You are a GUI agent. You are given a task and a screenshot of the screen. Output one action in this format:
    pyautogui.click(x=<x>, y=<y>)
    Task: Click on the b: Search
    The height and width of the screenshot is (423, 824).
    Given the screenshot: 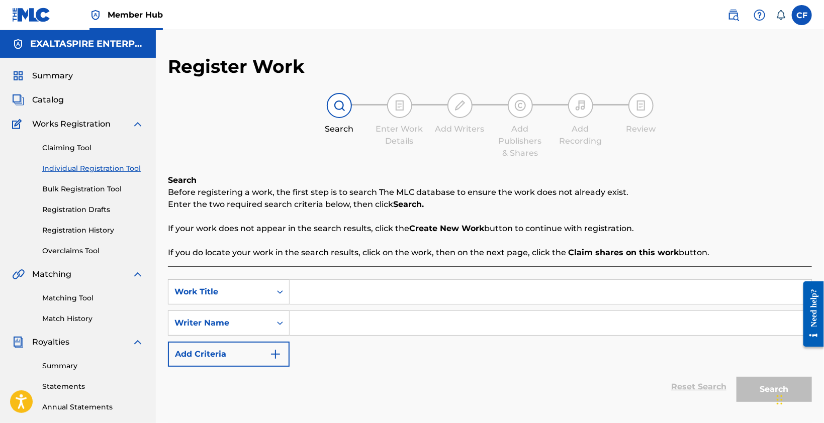 What is the action you would take?
    pyautogui.click(x=182, y=180)
    